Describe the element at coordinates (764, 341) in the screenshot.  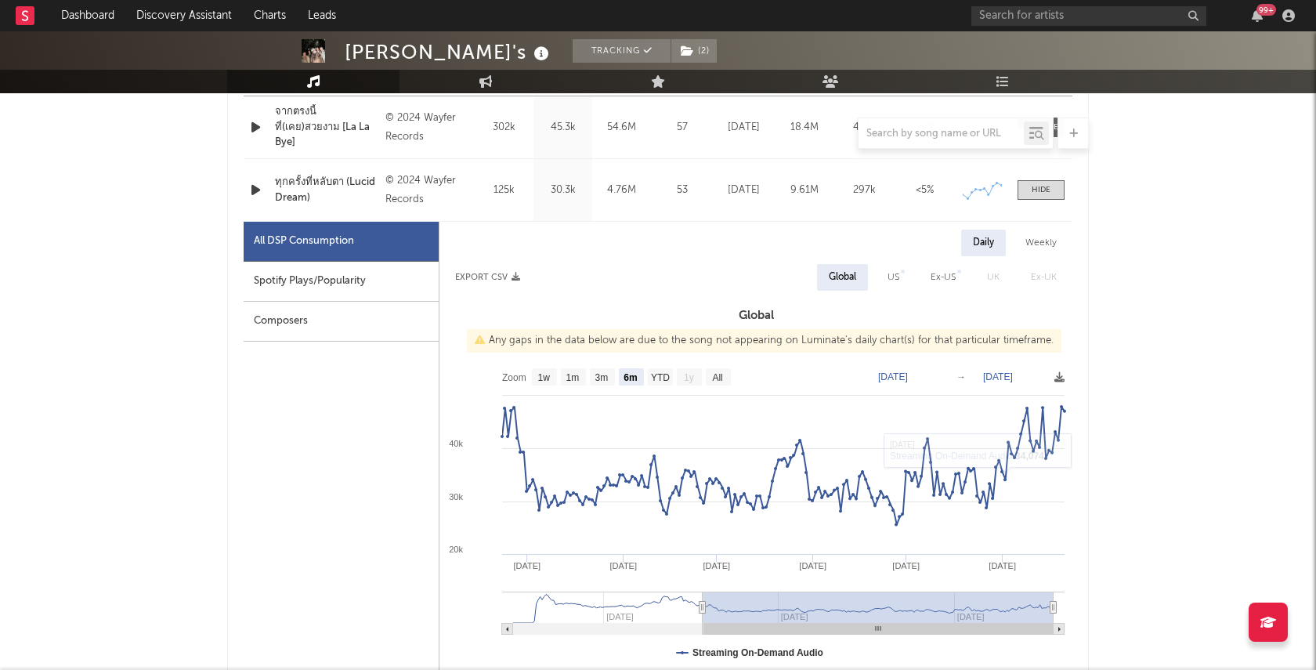
I see `div: Any gaps in the data below are due to the song not appearing on Luminate's daily chart(s) for tha...` at that location.